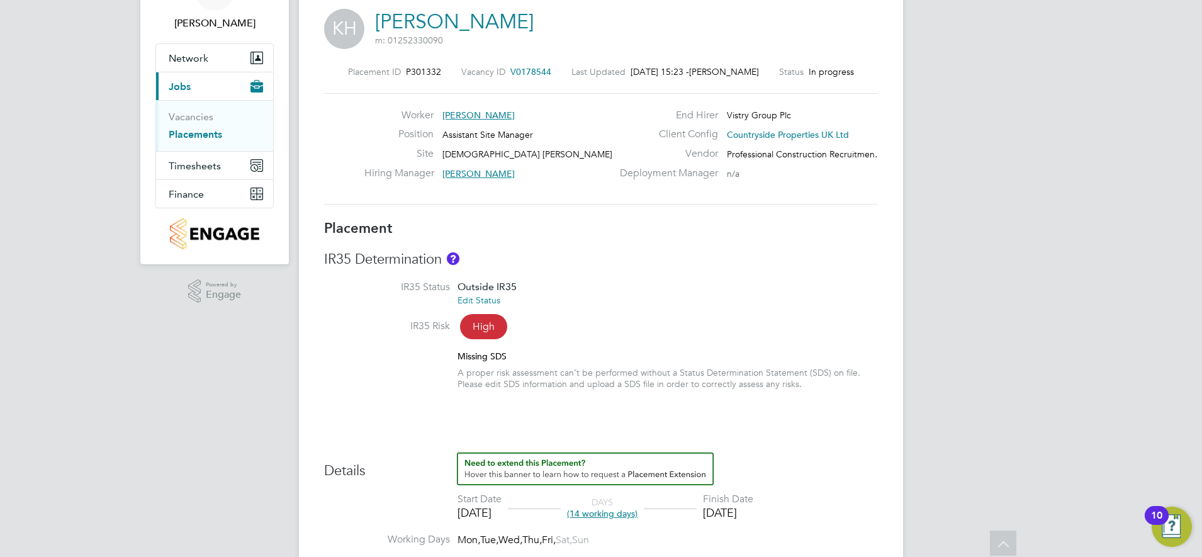 The image size is (1202, 557). What do you see at coordinates (424, 72) in the screenshot?
I see `span: P301332` at bounding box center [424, 72].